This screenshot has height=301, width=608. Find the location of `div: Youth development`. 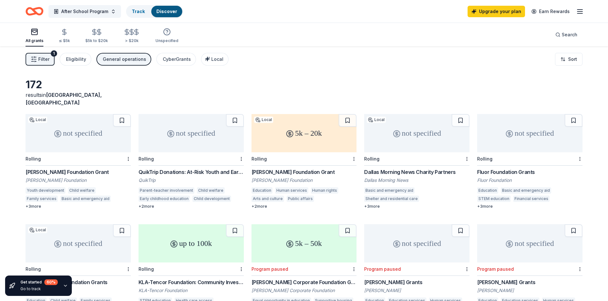

div: Youth development is located at coordinates (45, 191).